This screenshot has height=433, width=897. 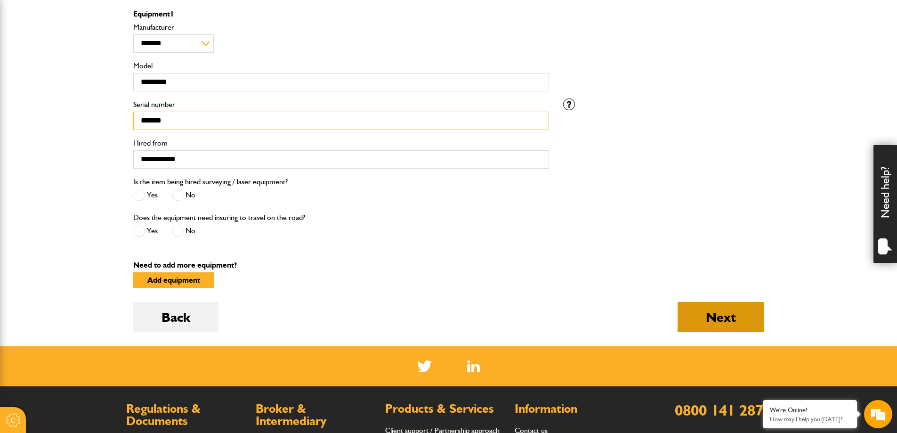 I want to click on input: Enter your last name, so click(x=92, y=97).